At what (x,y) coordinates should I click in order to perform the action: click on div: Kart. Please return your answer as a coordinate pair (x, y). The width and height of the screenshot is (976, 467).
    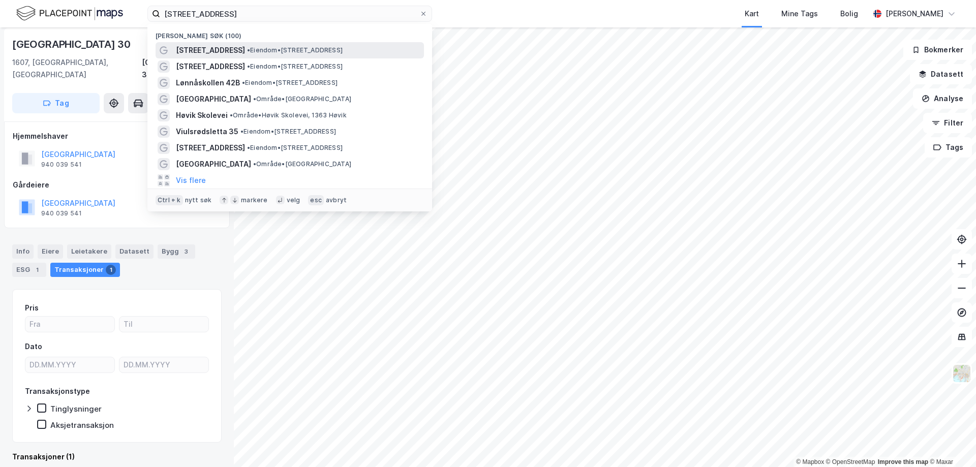
    Looking at the image, I should click on (752, 14).